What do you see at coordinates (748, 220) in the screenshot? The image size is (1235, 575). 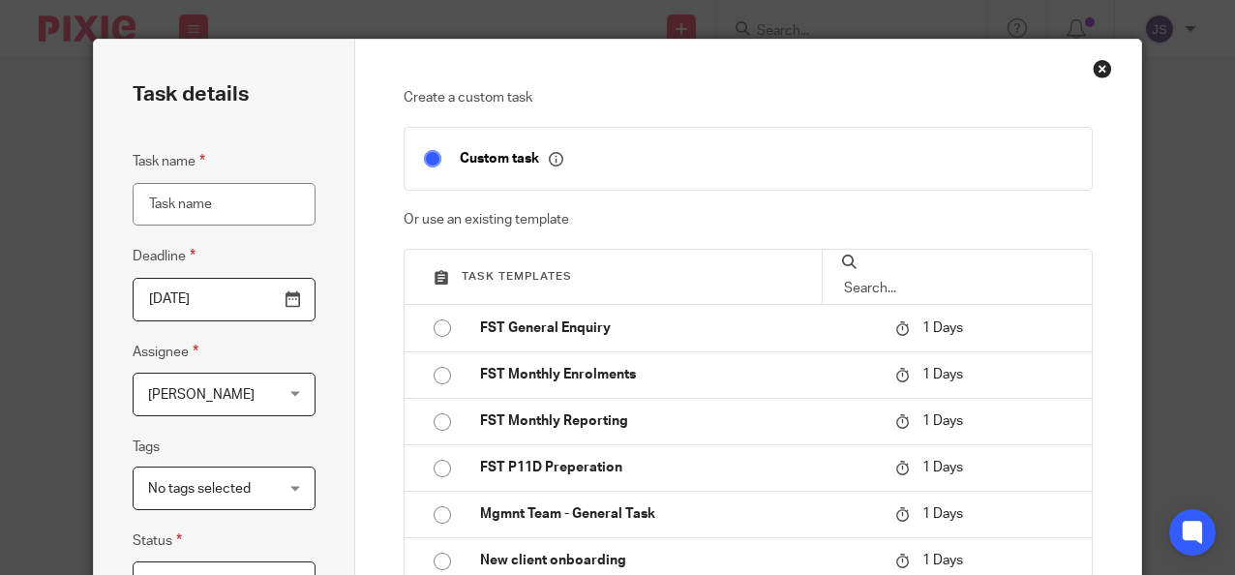 I see `p: Or use an existing template` at bounding box center [748, 220].